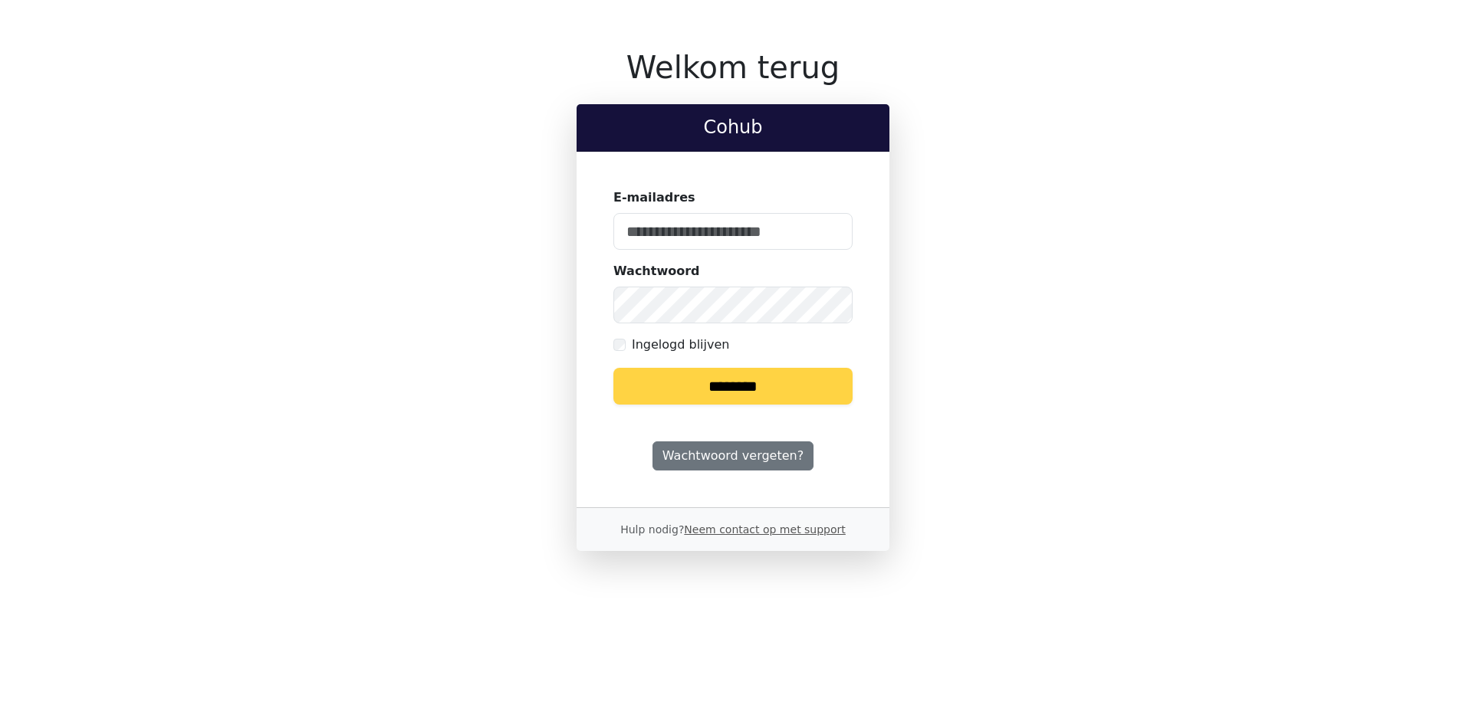  Describe the element at coordinates (656, 271) in the screenshot. I see `label: Wachtwoord` at that location.